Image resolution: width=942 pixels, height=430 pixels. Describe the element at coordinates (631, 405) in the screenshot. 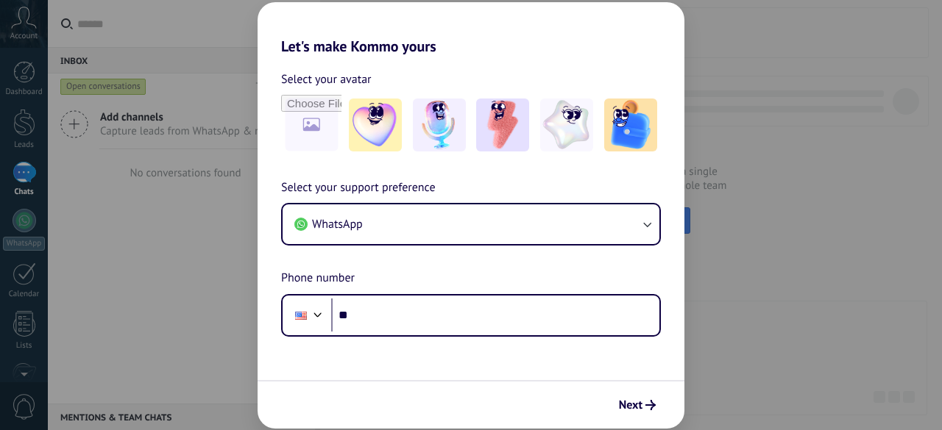

I see `span: Next` at that location.